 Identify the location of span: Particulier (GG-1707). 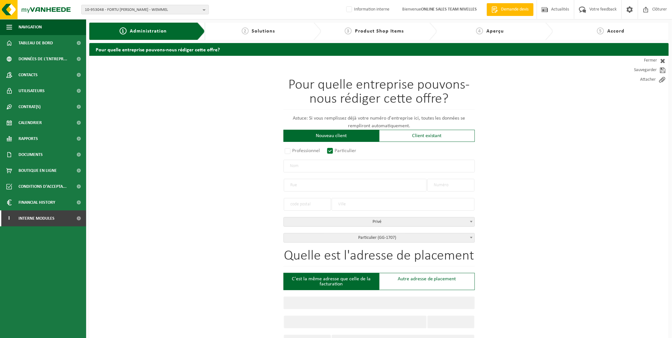
(379, 238).